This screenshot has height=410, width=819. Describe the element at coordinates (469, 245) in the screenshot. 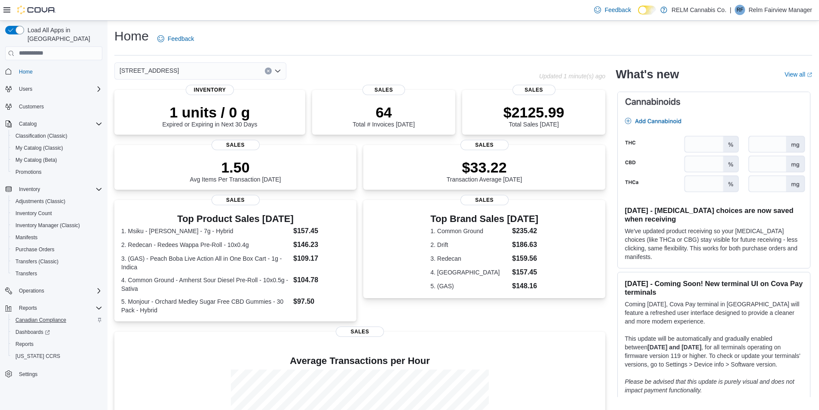

I see `dt: 2. Drift` at that location.